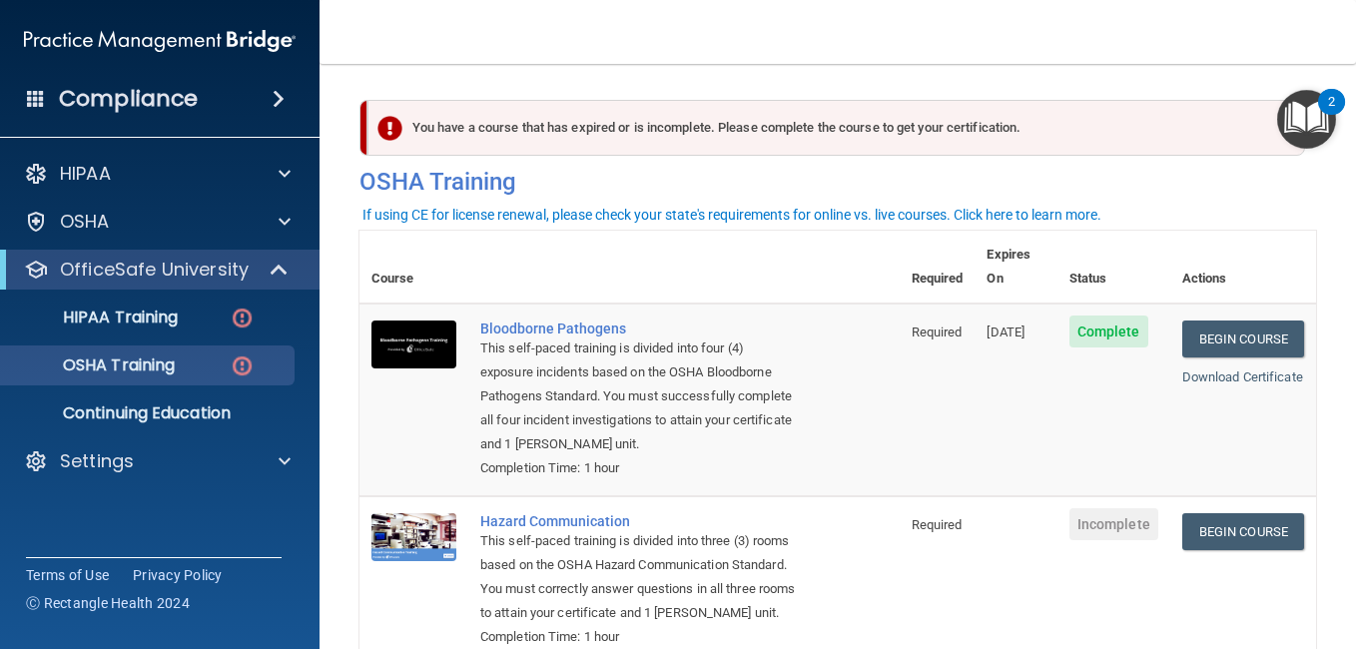  What do you see at coordinates (1016, 267) in the screenshot?
I see `th: Expires On` at bounding box center [1016, 267].